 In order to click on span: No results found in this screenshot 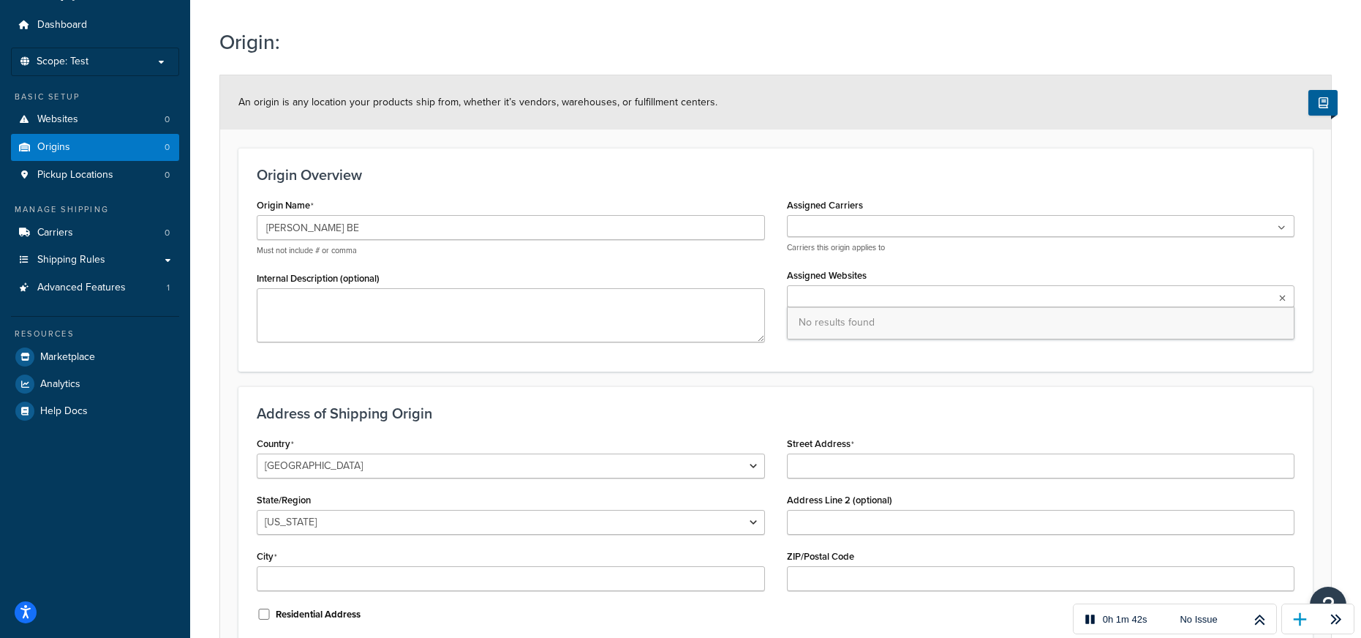, I will do `click(1041, 322)`.